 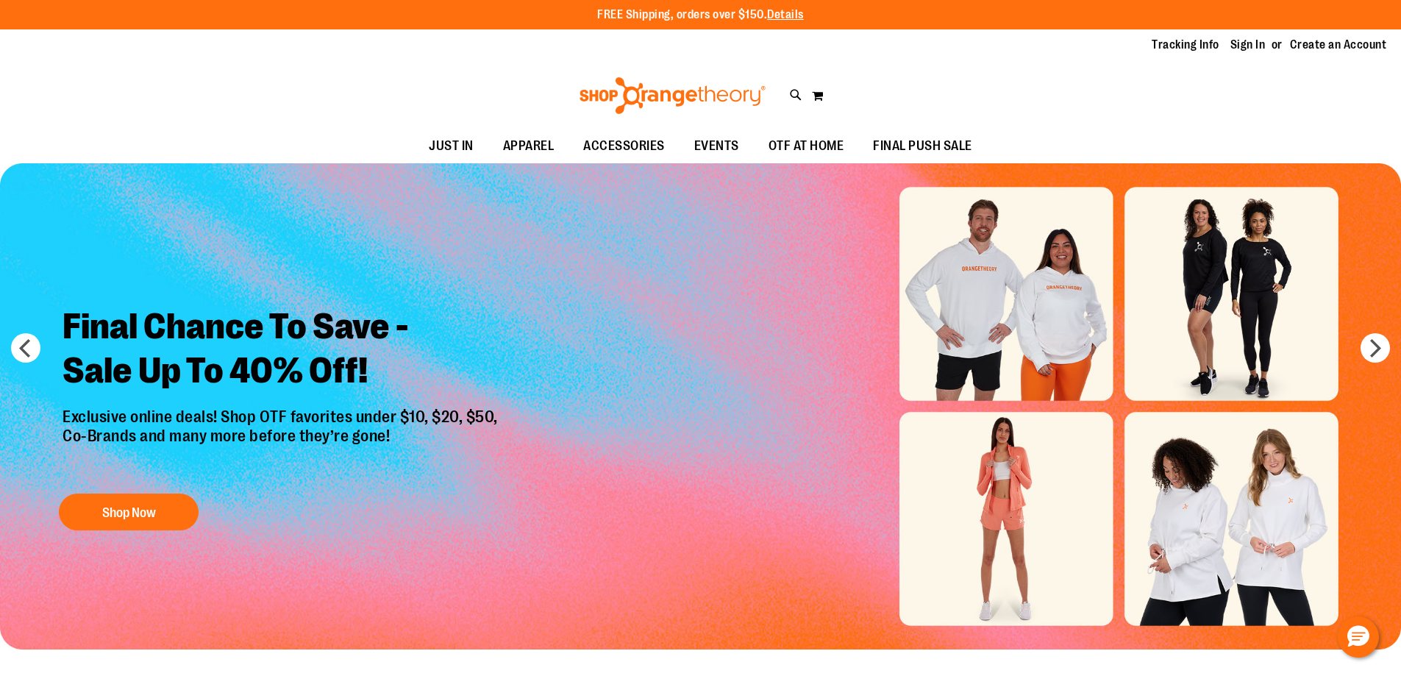 I want to click on span: EVENTS, so click(x=717, y=146).